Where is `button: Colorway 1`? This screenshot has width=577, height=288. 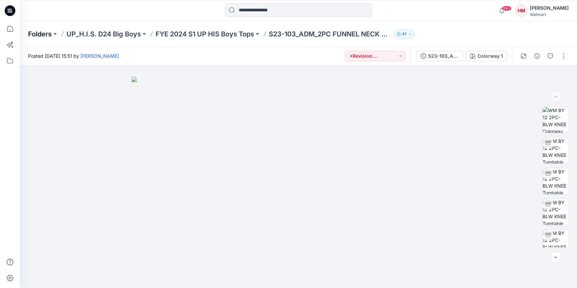
button: Colorway 1 is located at coordinates (487, 56).